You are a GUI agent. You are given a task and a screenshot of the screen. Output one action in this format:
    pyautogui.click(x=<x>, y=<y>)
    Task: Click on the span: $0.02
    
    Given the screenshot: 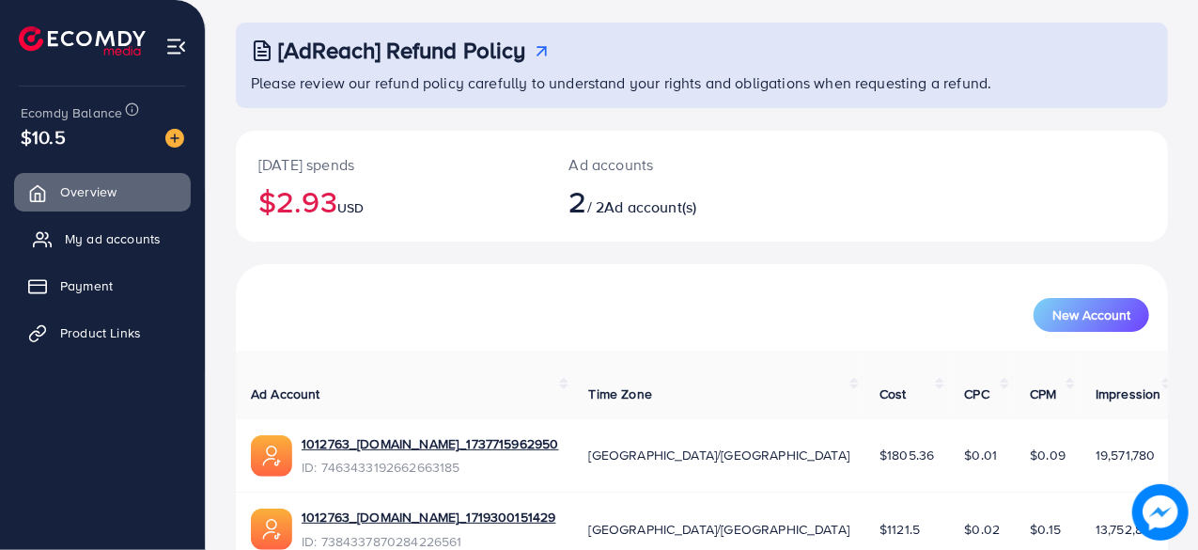 What is the action you would take?
    pyautogui.click(x=983, y=529)
    